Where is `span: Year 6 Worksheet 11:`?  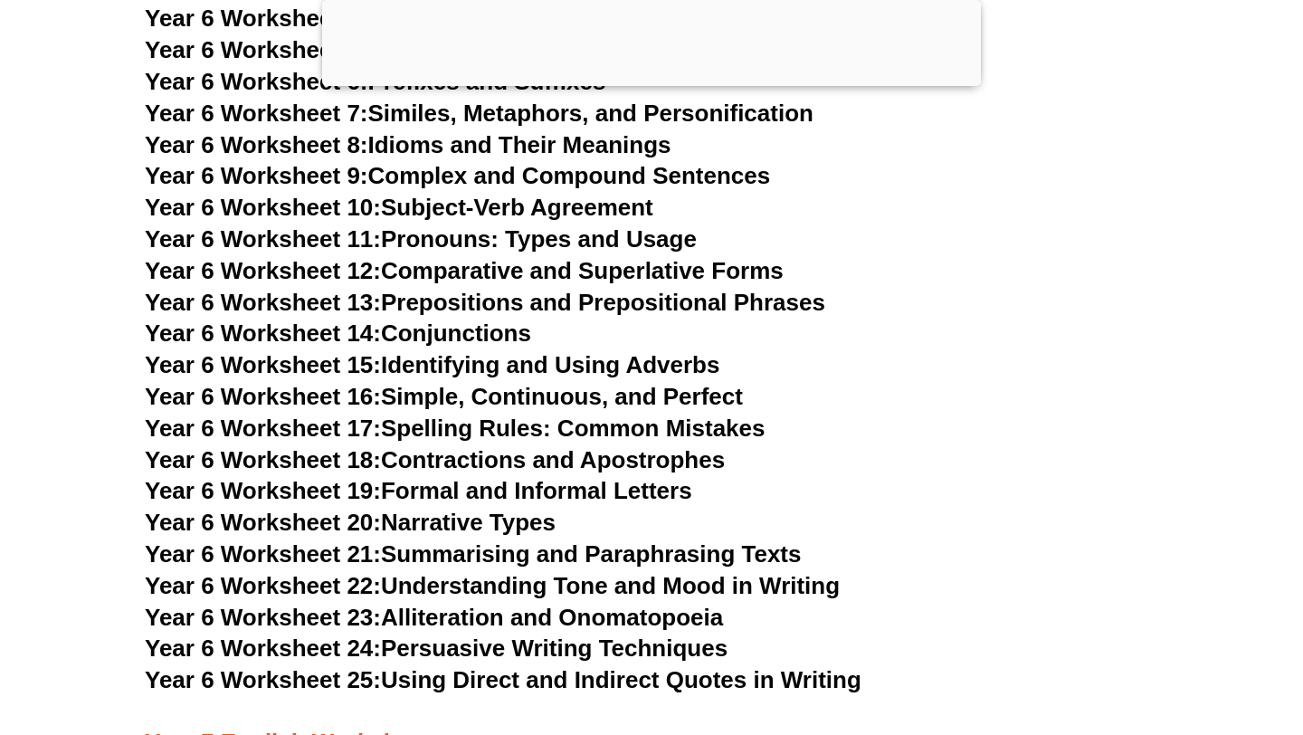 span: Year 6 Worksheet 11: is located at coordinates (262, 239).